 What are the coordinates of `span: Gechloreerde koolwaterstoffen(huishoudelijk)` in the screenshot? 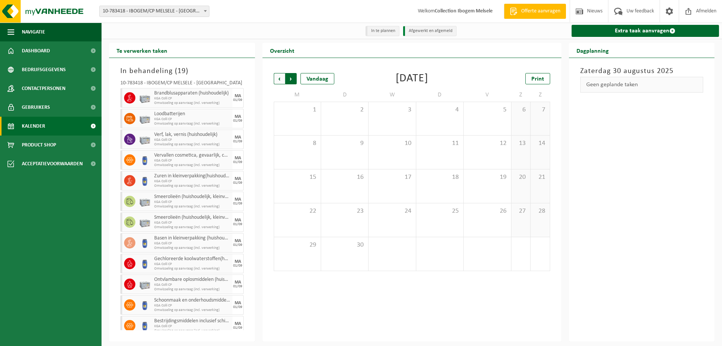 It's located at (192, 259).